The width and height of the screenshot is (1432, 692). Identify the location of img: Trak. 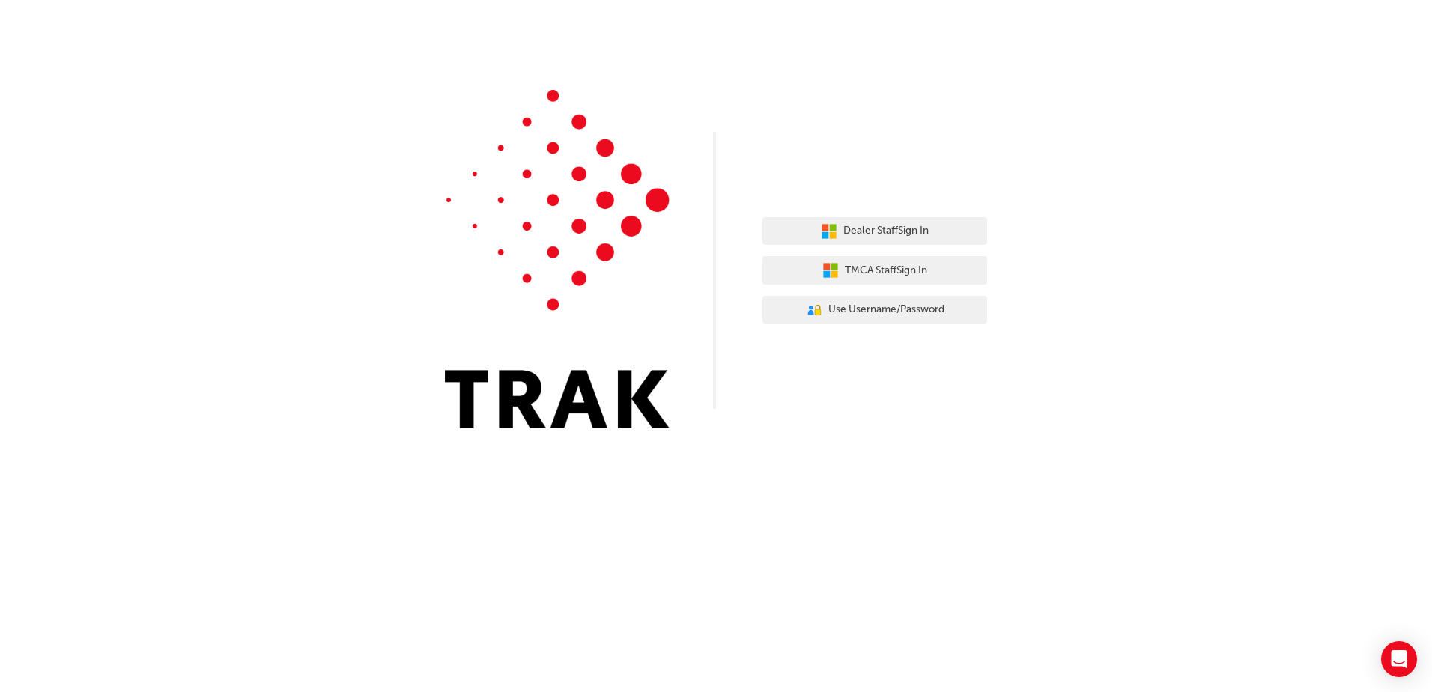
(557, 259).